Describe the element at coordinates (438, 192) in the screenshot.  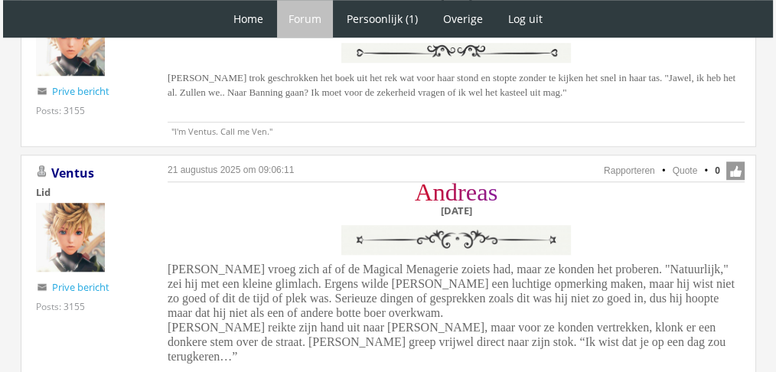
I see `span: n` at that location.